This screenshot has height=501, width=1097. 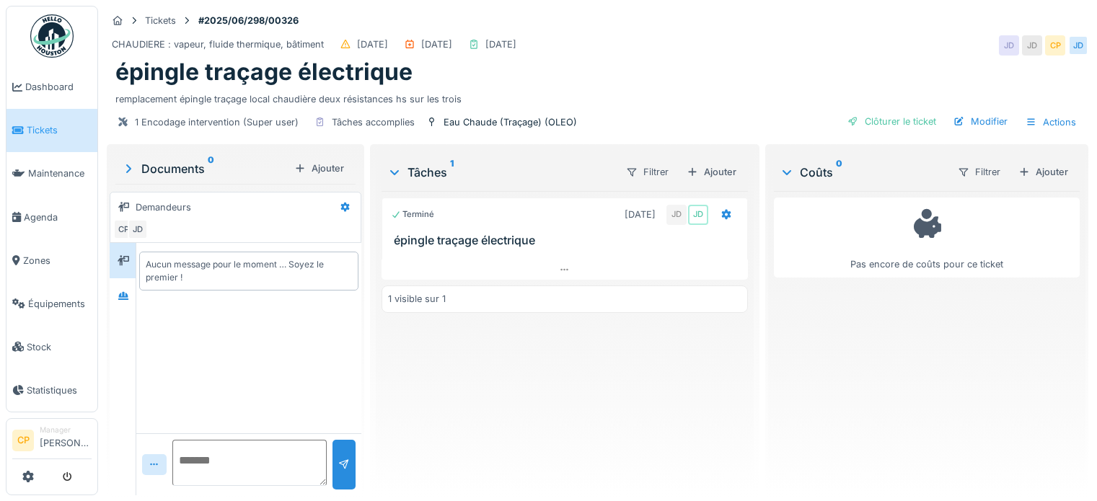 I want to click on strong: #2025/06/298/00326, so click(x=248, y=20).